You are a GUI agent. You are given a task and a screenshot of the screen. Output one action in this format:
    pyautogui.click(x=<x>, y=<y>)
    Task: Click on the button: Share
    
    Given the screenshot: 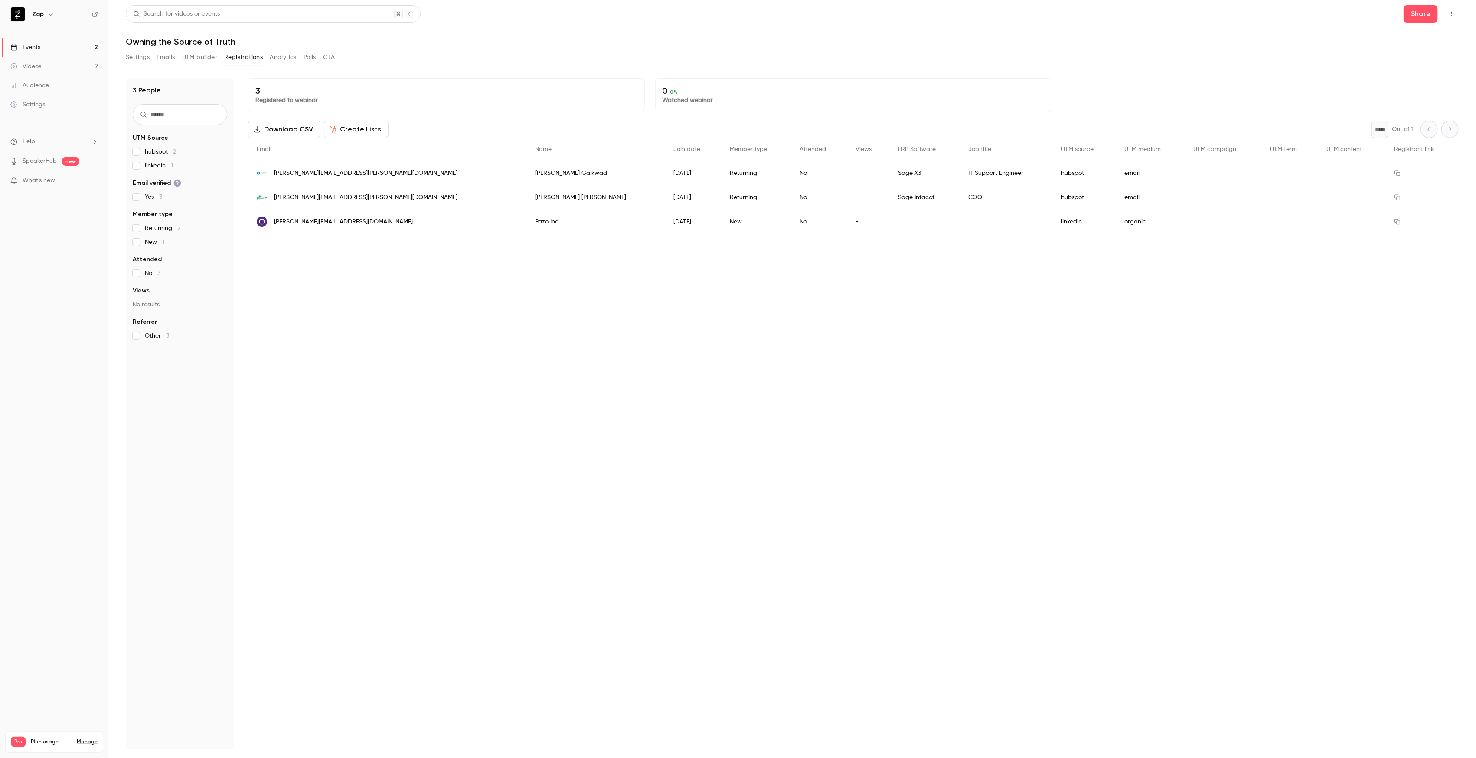 What is the action you would take?
    pyautogui.click(x=1421, y=14)
    